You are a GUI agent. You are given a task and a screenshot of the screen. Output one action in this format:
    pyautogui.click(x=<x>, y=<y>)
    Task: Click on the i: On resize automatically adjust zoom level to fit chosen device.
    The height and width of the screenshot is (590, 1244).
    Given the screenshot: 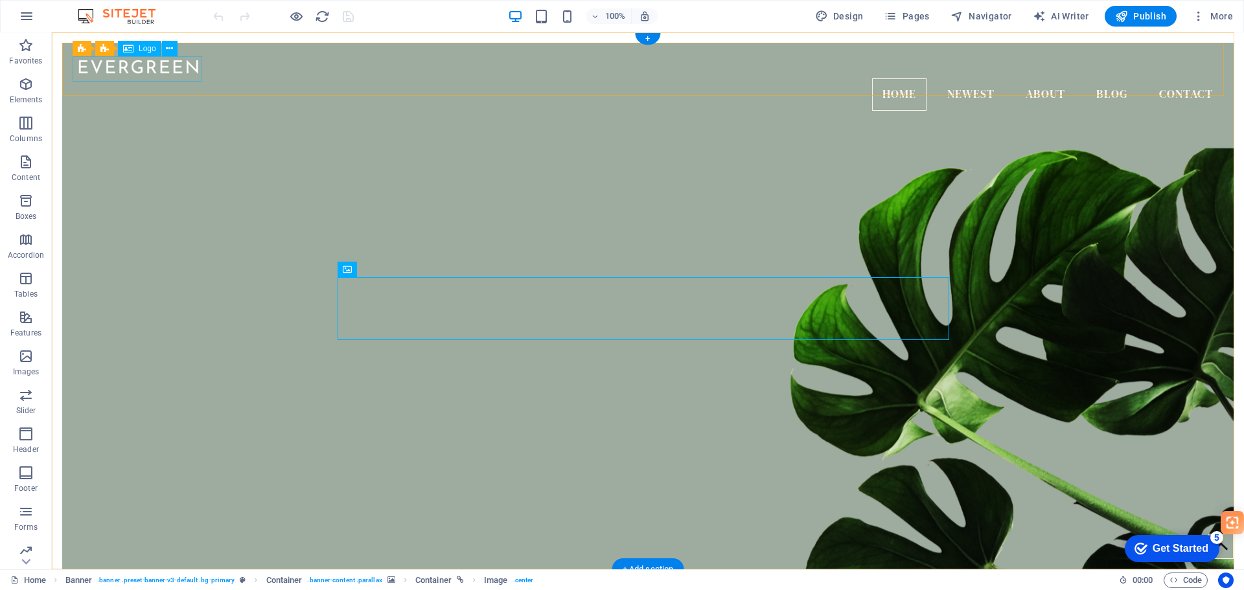 What is the action you would take?
    pyautogui.click(x=645, y=16)
    